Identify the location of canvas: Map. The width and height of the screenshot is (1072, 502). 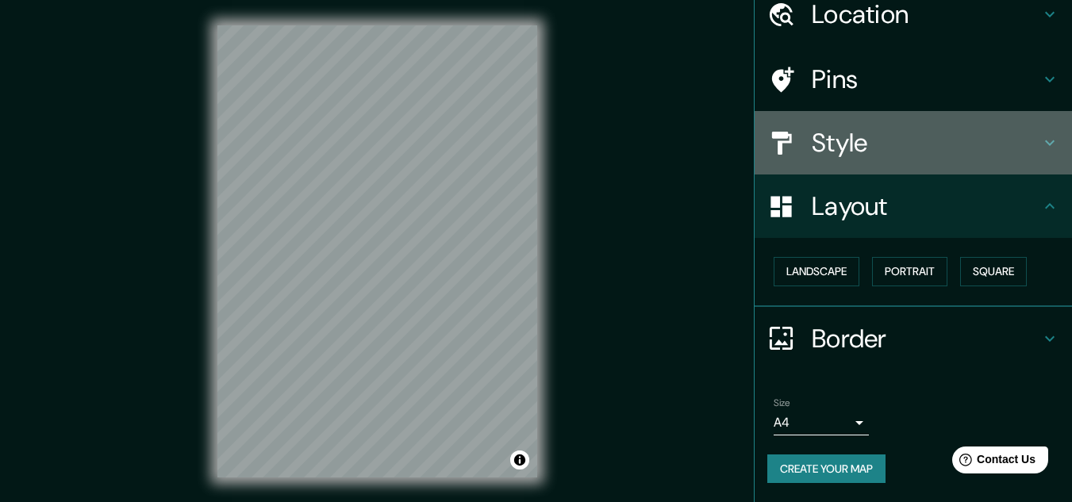
(377, 252).